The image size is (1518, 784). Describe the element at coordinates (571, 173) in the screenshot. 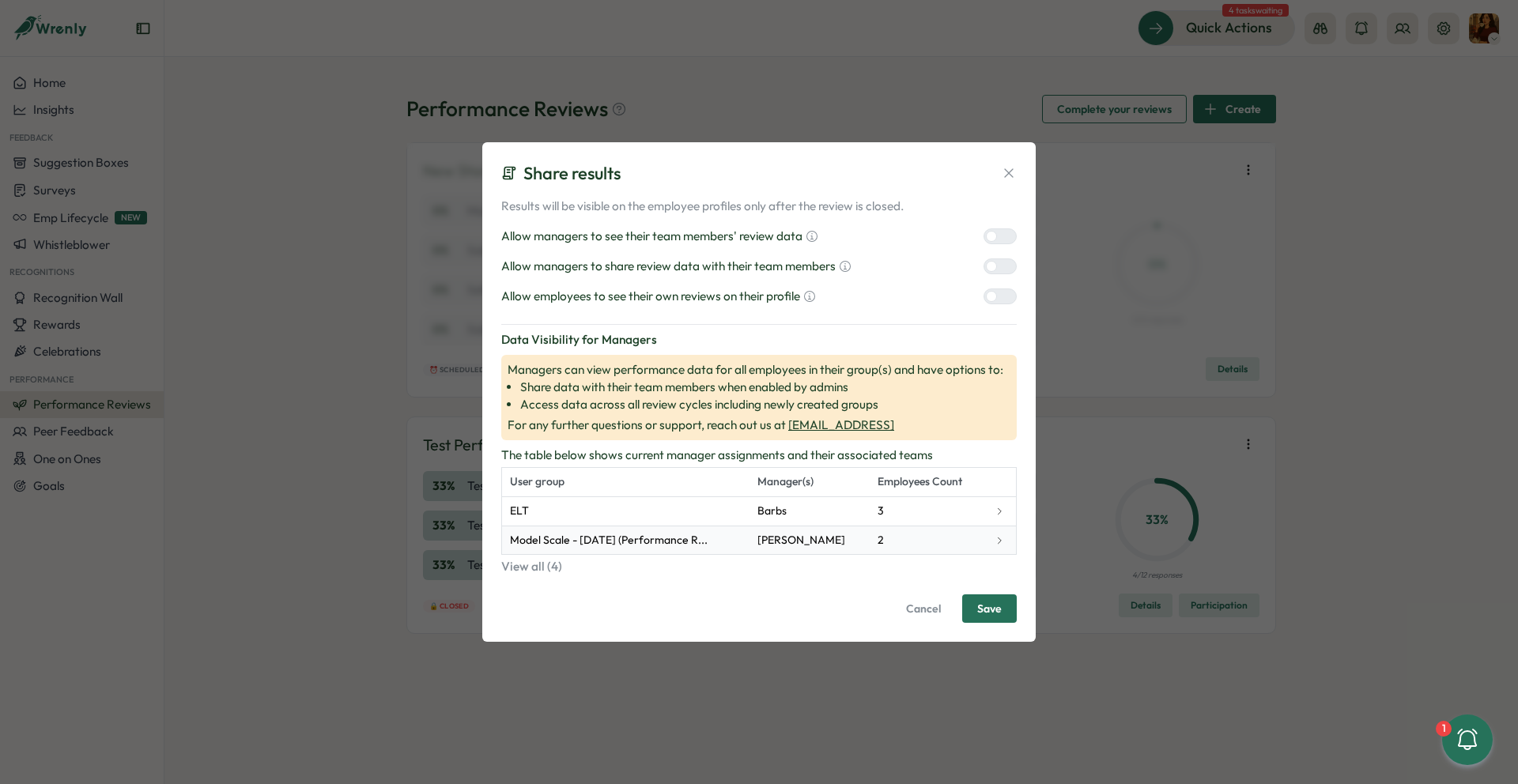

I see `p: Share results` at that location.